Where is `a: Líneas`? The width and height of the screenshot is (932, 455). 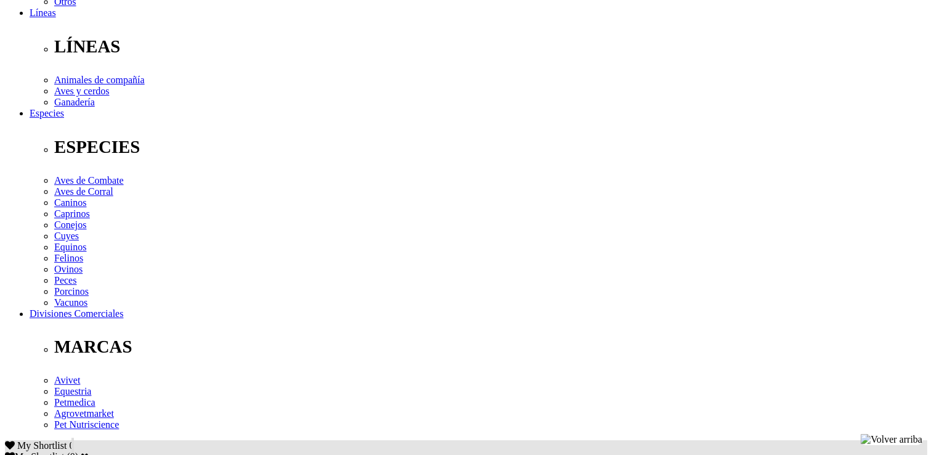
a: Líneas is located at coordinates (43, 12).